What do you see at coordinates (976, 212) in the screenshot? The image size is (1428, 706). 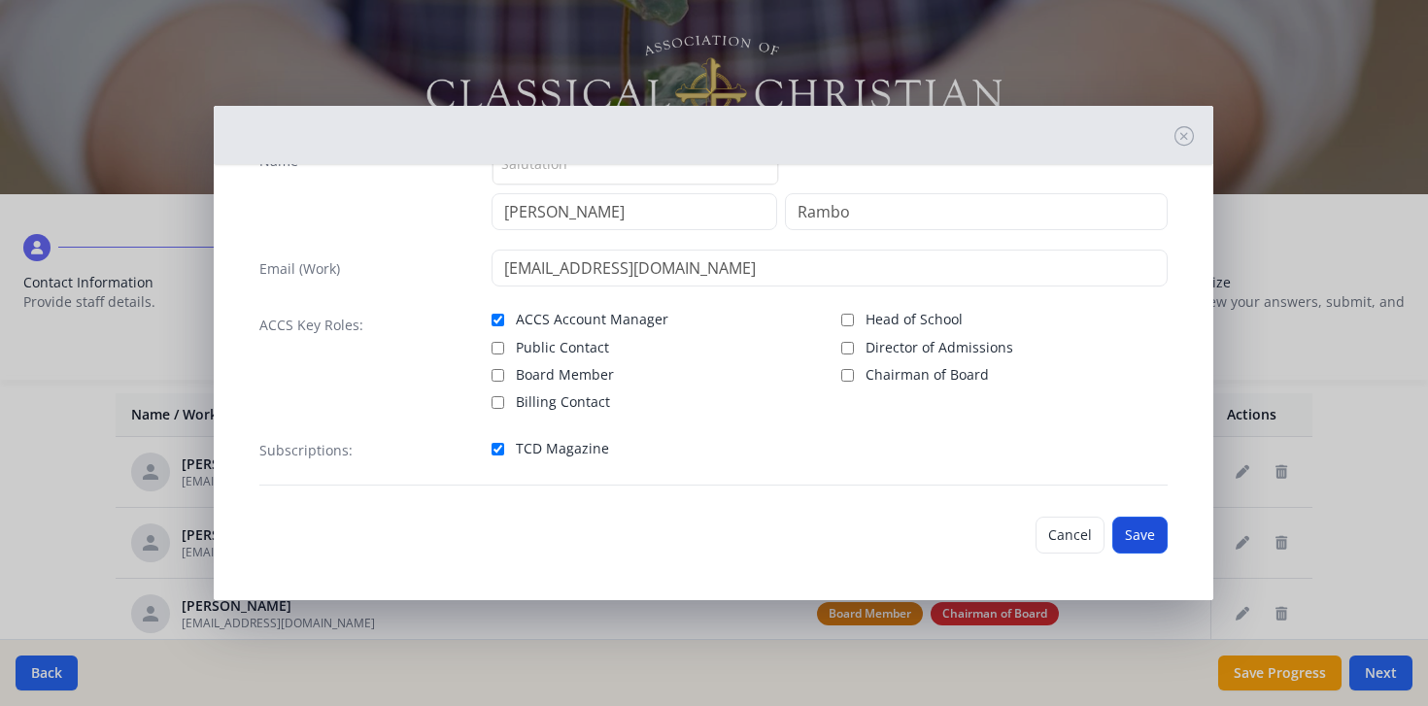 I see `input: Last Name` at bounding box center [976, 212].